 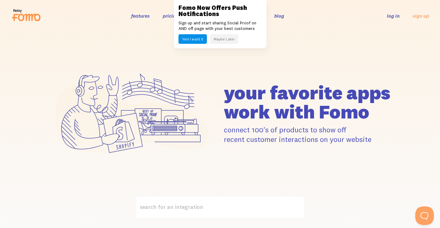 I want to click on p: Sign up and start sharing Social Proof on AND off page with your best customers, so click(x=220, y=26).